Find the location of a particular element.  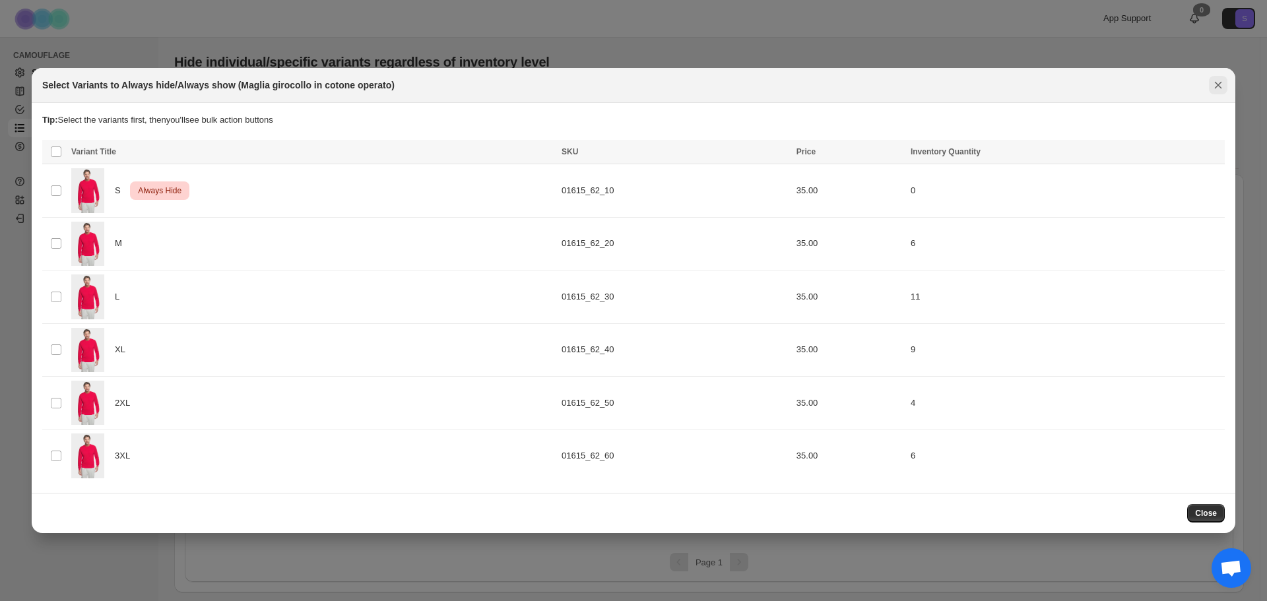

span: L is located at coordinates (121, 297).